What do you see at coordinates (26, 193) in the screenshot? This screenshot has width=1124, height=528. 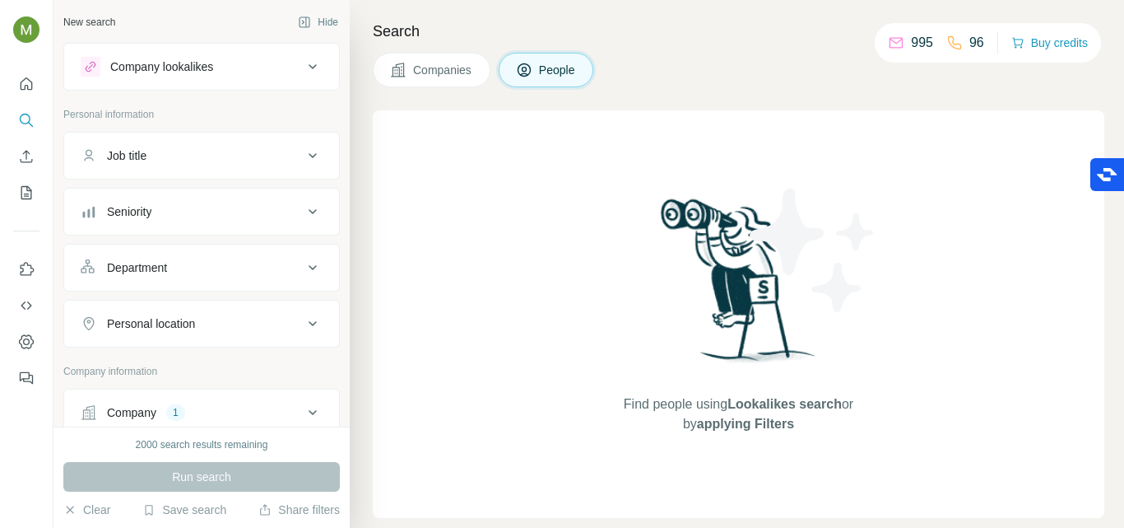 I see `button: My lists` at bounding box center [26, 193].